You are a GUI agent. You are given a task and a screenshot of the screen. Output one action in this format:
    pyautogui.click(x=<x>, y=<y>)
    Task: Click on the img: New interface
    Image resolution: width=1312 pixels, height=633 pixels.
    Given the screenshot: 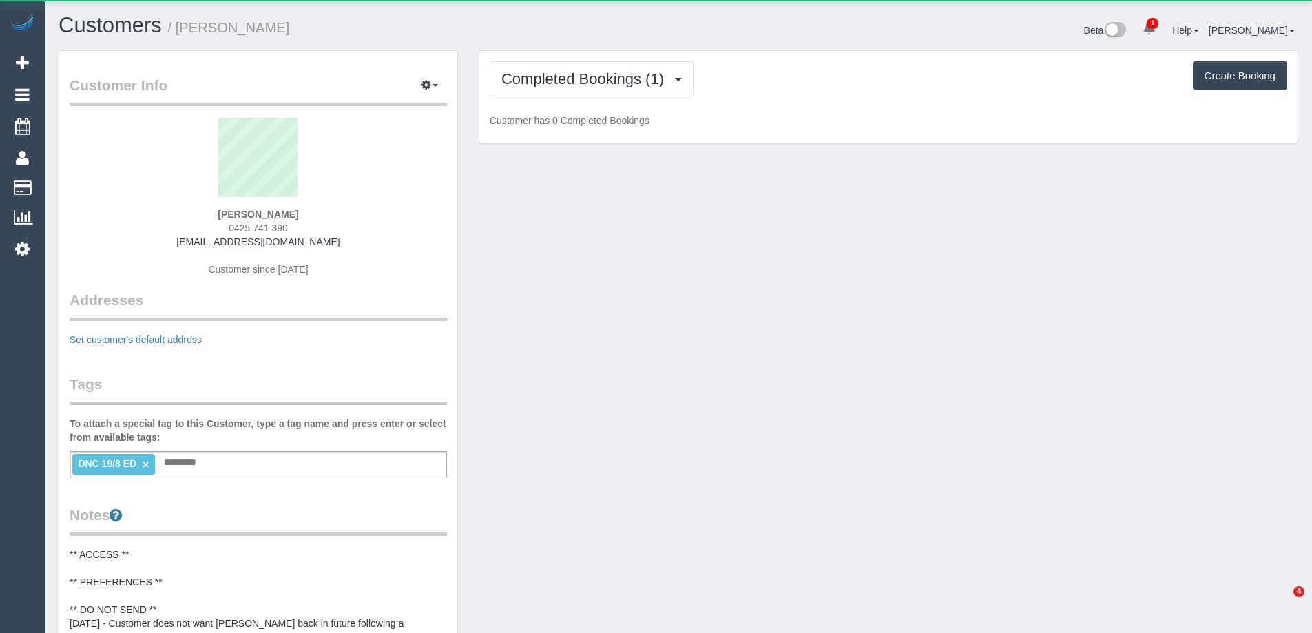 What is the action you would take?
    pyautogui.click(x=1114, y=31)
    